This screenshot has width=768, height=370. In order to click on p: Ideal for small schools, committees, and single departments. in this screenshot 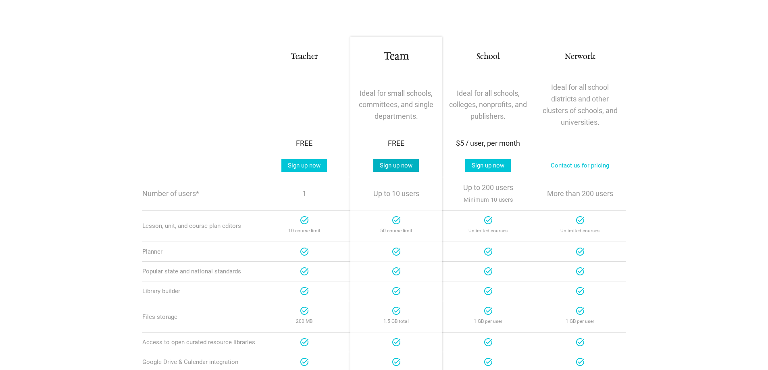, I will do `click(396, 105)`.